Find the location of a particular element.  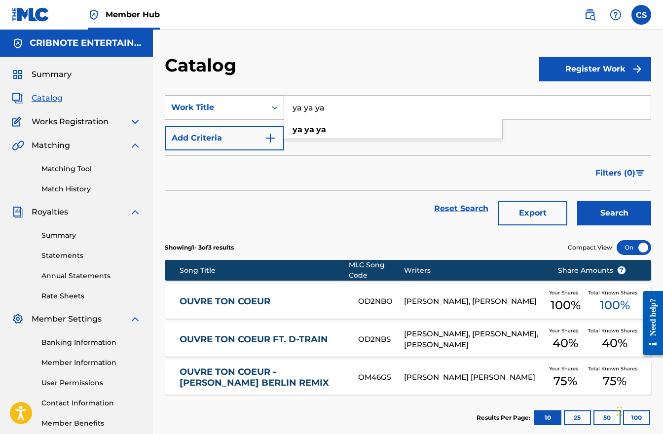

button: Register Work is located at coordinates (595, 69).